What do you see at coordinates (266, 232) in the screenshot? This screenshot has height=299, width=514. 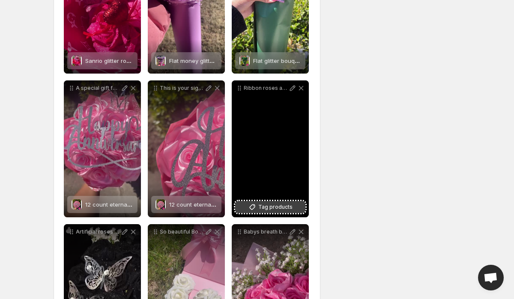 I see `p: Babys breath bouquets are perfect for any occasion Available with any number letter or short mess...` at bounding box center [266, 232].